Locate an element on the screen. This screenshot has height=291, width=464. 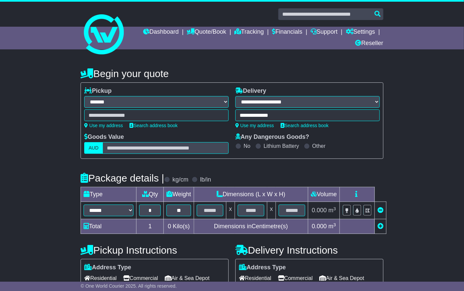
a: Settings is located at coordinates (361, 32).